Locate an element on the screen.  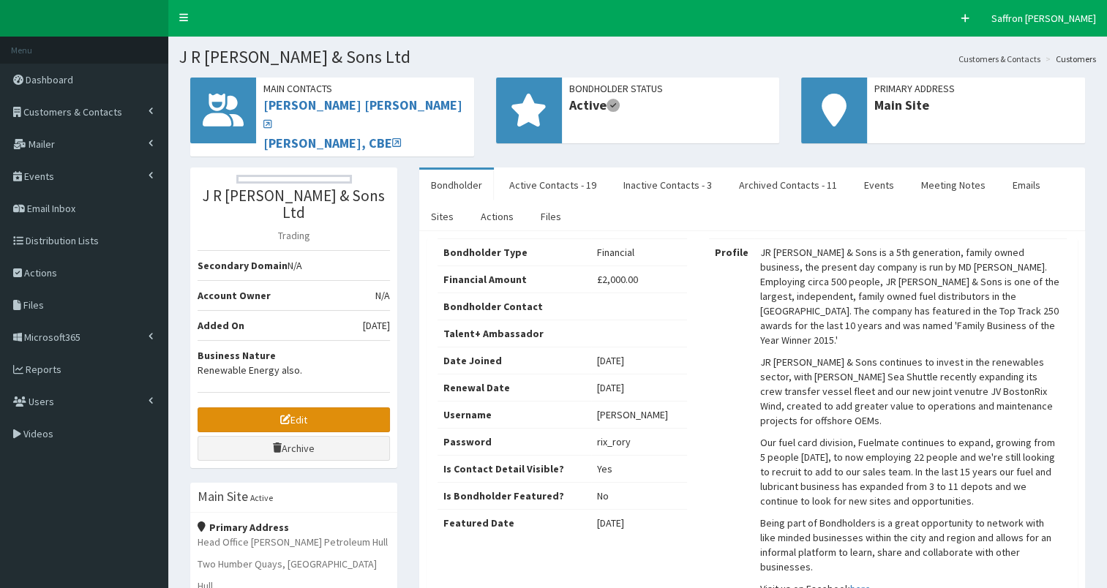
li: Customers is located at coordinates (1069, 59).